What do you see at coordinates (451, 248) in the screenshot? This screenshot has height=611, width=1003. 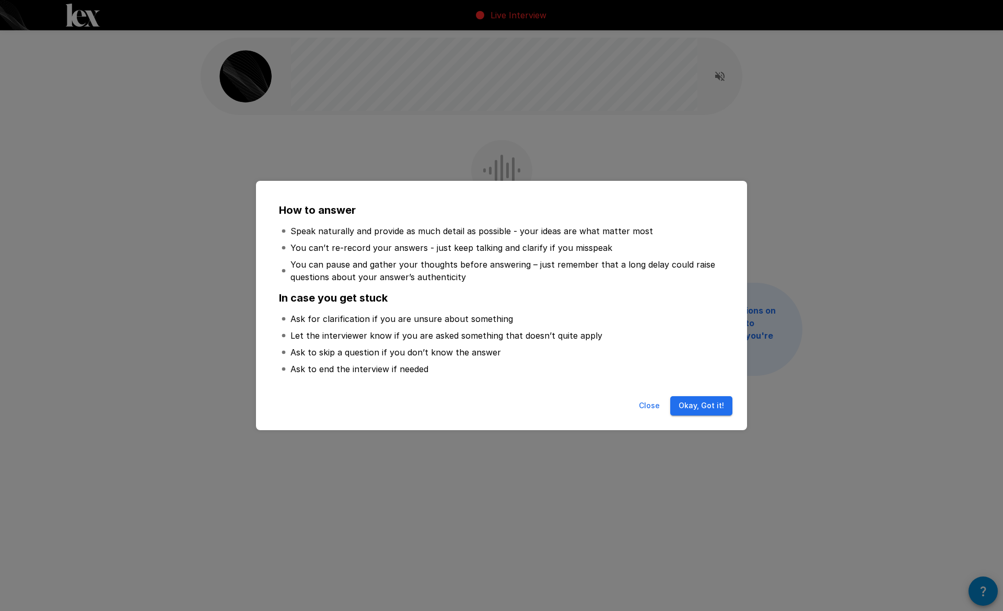 I see `p: You can’t re-record your answers - just keep talking and clarify if you misspeak` at bounding box center [451, 248].